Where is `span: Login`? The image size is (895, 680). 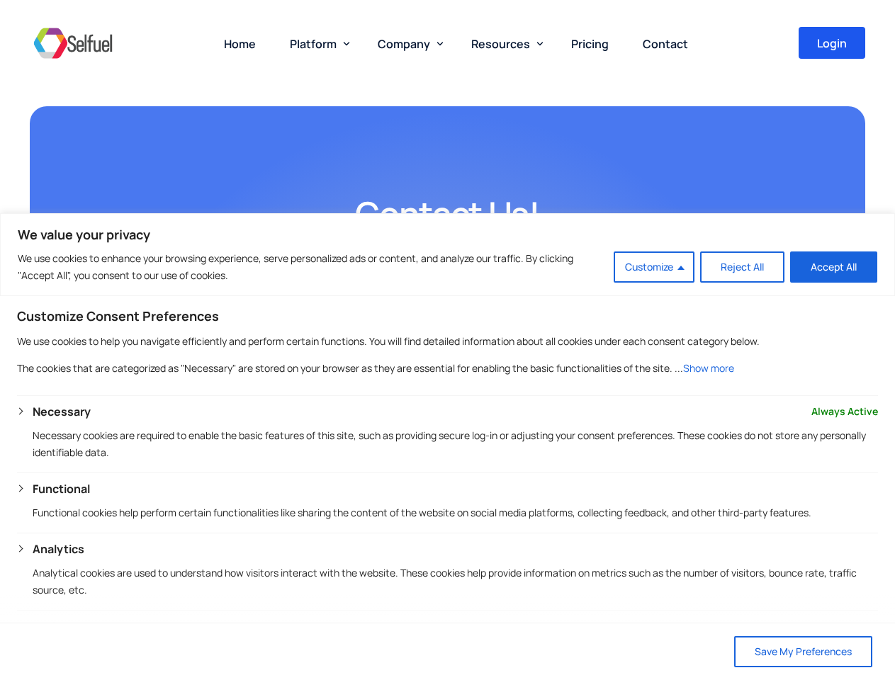
span: Login is located at coordinates (832, 43).